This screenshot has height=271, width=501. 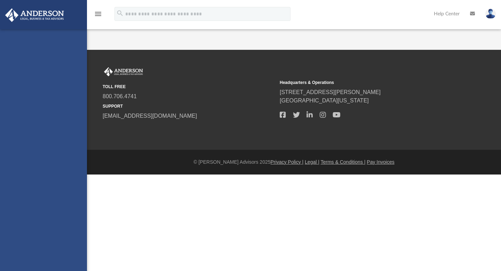 I want to click on small: SUPPORT, so click(x=189, y=106).